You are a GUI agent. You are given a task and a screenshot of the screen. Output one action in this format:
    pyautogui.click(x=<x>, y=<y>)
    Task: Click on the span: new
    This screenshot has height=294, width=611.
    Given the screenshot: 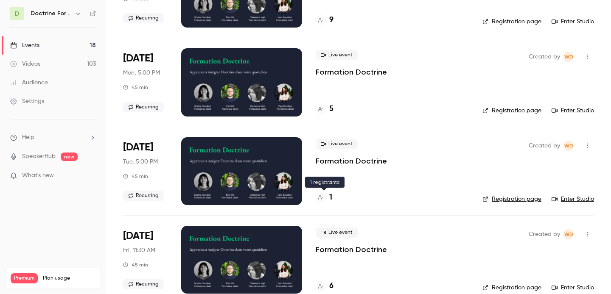 What is the action you would take?
    pyautogui.click(x=69, y=157)
    